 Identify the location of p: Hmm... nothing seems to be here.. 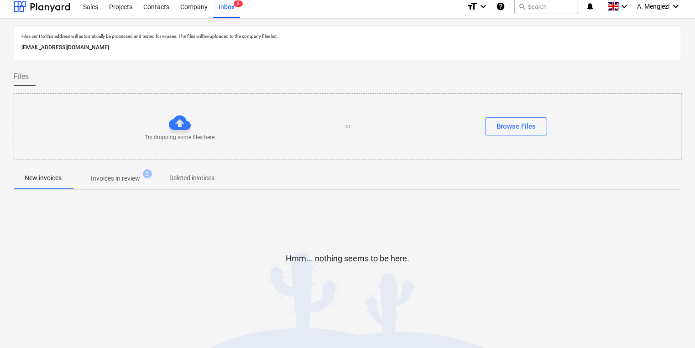
(347, 259).